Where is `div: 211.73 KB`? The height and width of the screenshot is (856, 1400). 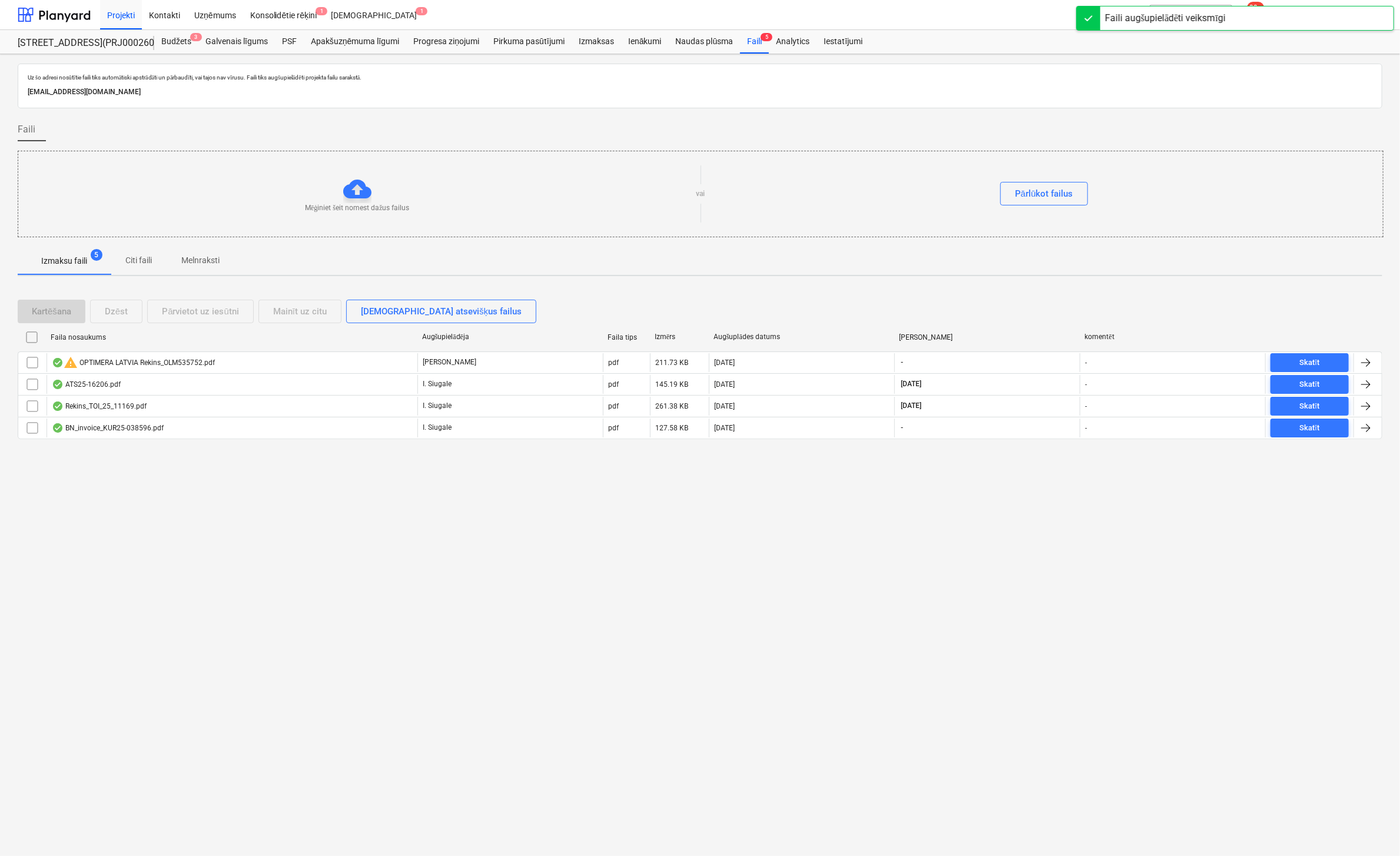 div: 211.73 KB is located at coordinates (672, 362).